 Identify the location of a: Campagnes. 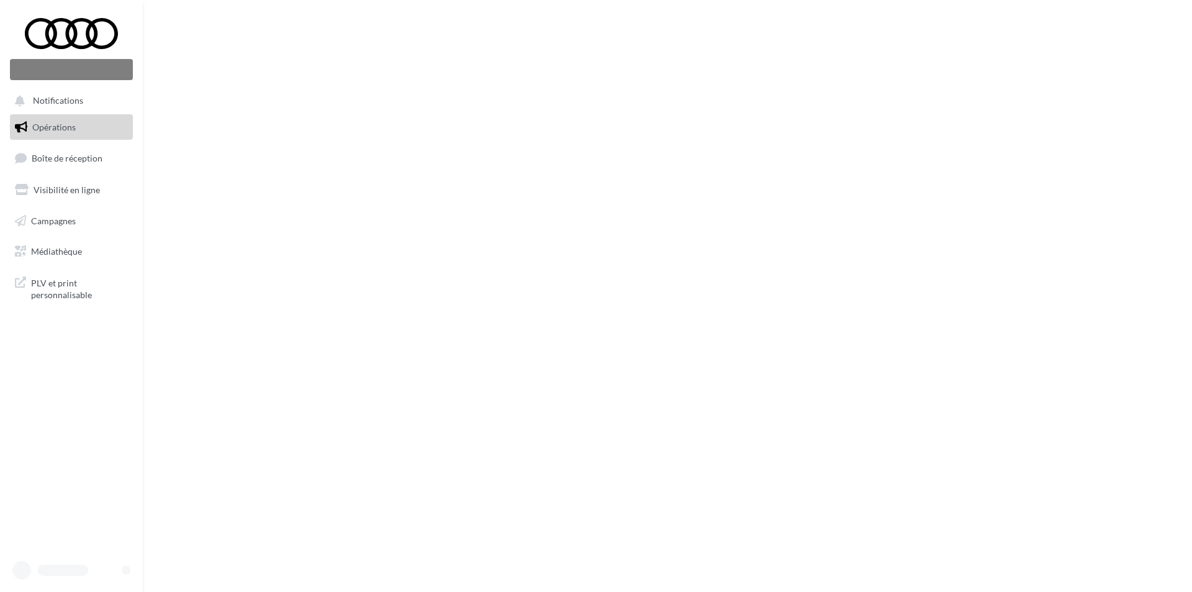
(71, 221).